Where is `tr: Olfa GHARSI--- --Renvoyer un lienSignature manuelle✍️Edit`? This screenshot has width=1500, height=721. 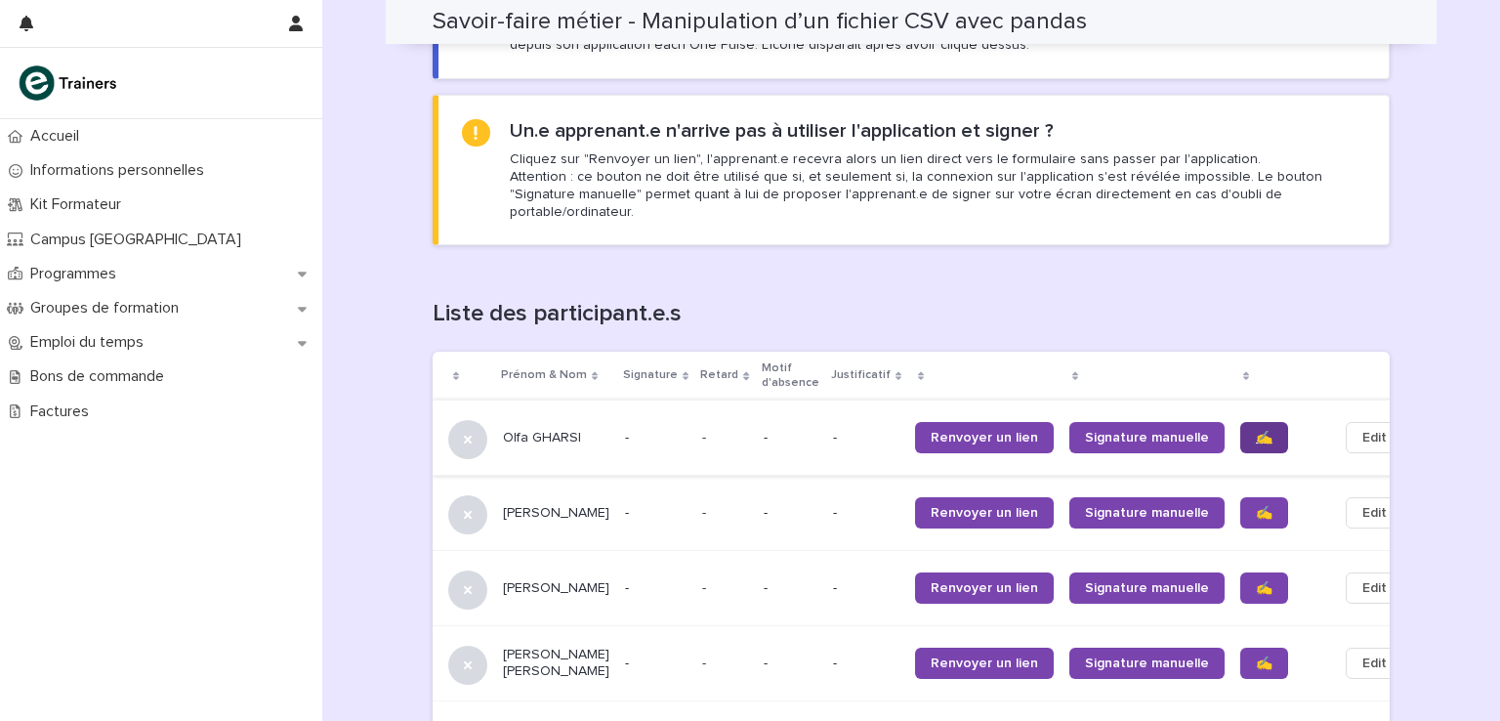 tr: Olfa GHARSI--- --Renvoyer un lienSignature manuelle✍️Edit is located at coordinates (934, 437).